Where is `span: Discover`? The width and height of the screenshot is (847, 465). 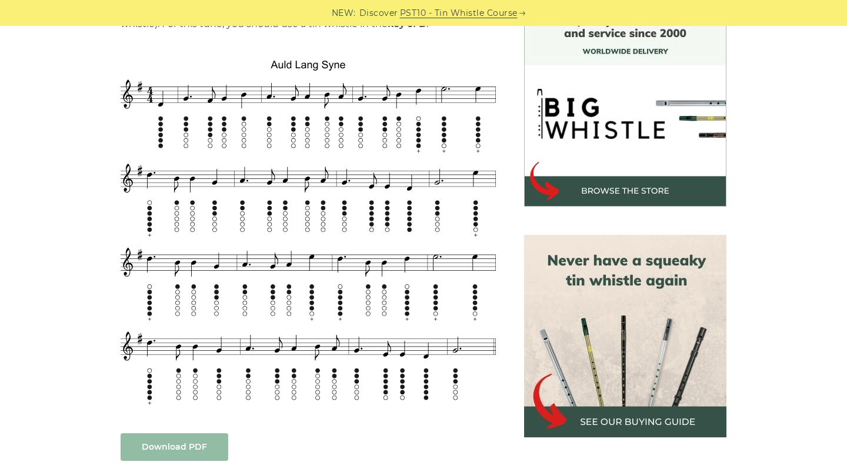 span: Discover is located at coordinates (379, 13).